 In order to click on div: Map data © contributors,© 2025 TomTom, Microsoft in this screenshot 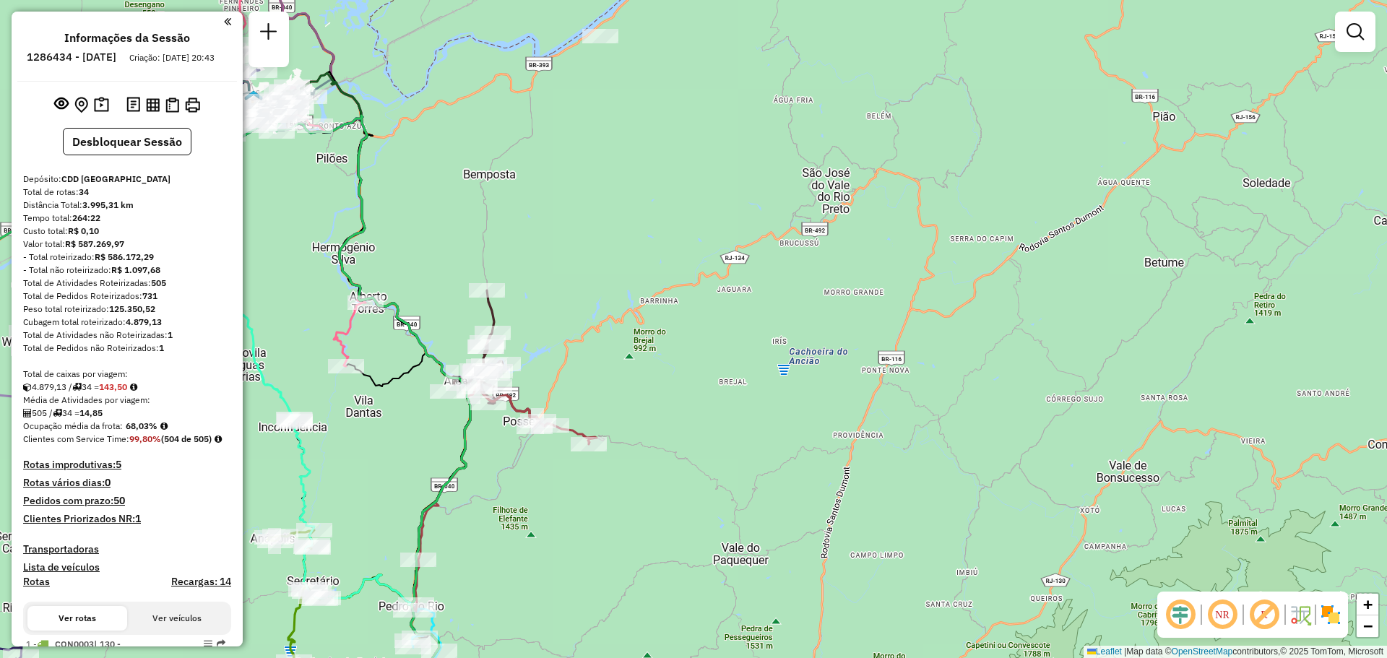, I will do `click(1235, 652)`.